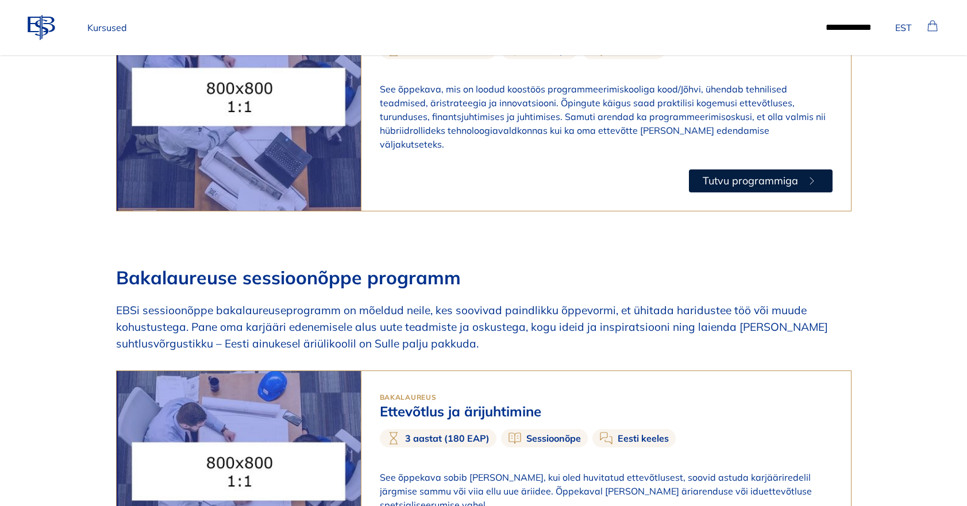 The image size is (967, 506). I want to click on p: 3 aastat (180 EAP), so click(447, 438).